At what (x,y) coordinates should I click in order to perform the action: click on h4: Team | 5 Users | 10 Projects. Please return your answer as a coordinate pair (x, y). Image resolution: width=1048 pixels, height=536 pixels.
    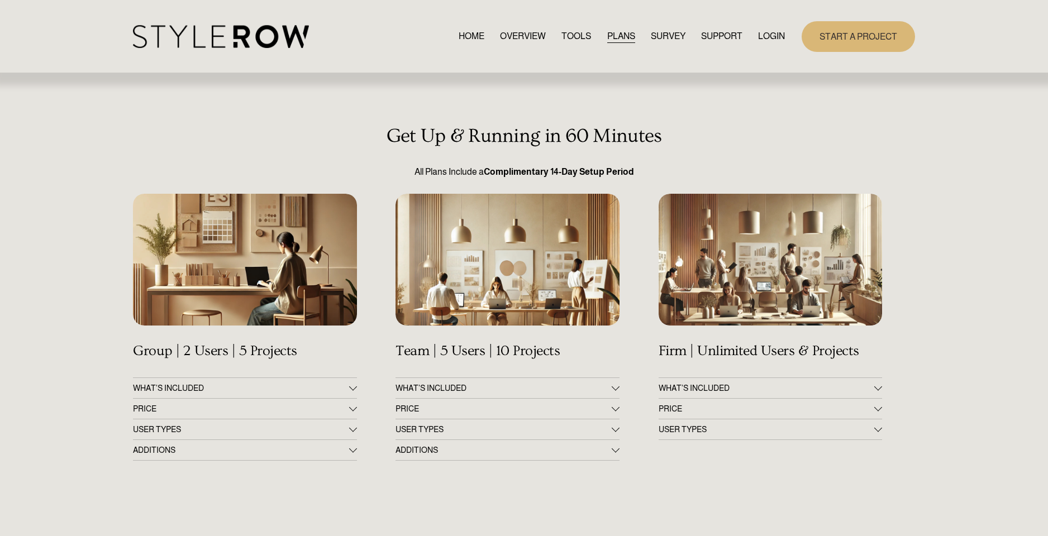
    Looking at the image, I should click on (507, 351).